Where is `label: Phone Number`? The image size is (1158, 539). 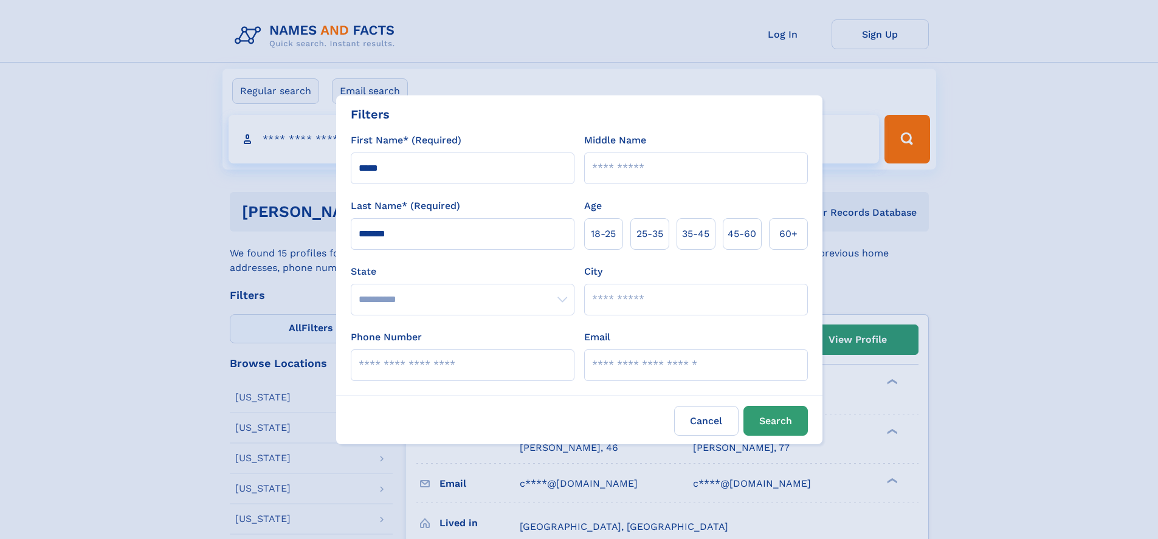 label: Phone Number is located at coordinates (386, 337).